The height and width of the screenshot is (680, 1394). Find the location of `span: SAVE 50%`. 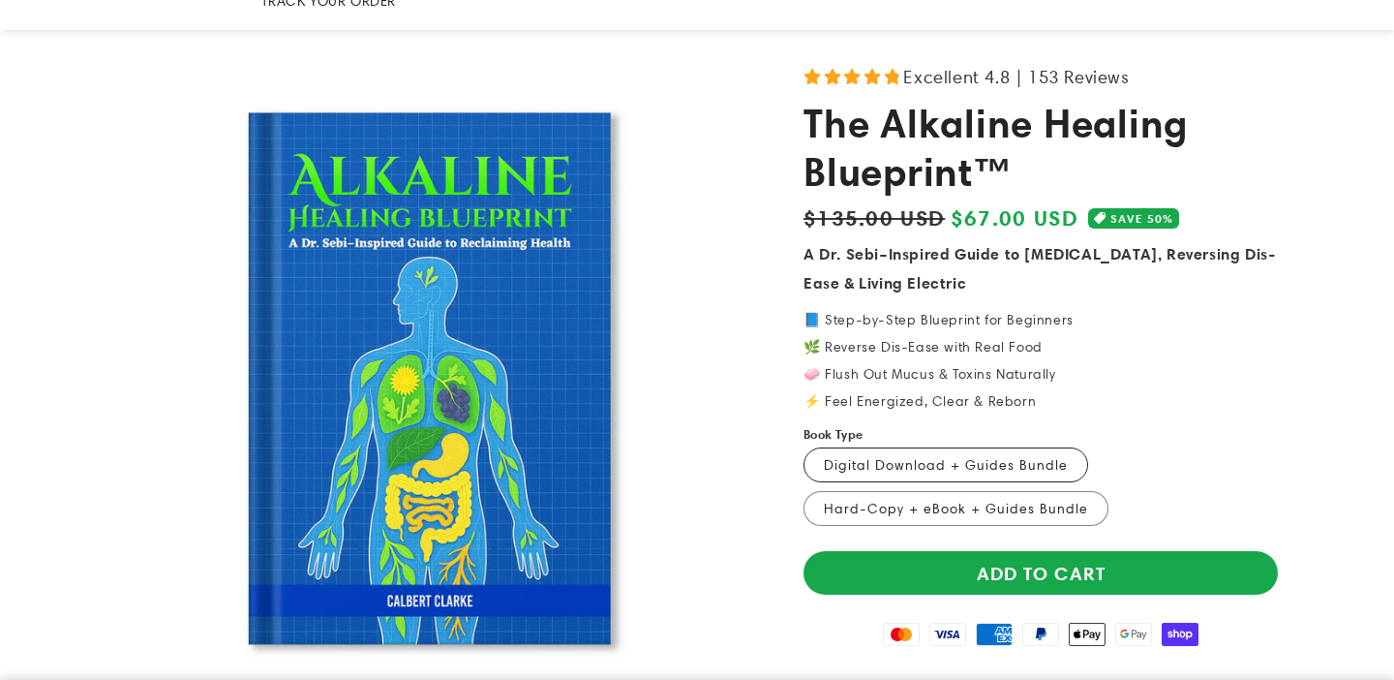

span: SAVE 50% is located at coordinates (1142, 218).